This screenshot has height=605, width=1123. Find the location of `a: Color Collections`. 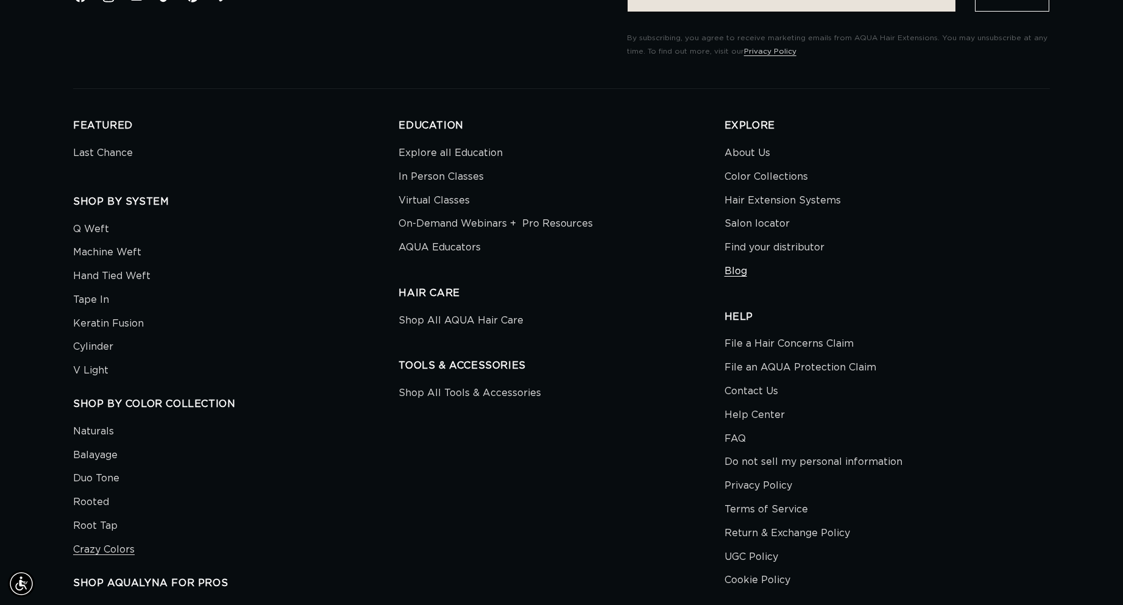

a: Color Collections is located at coordinates (766, 177).